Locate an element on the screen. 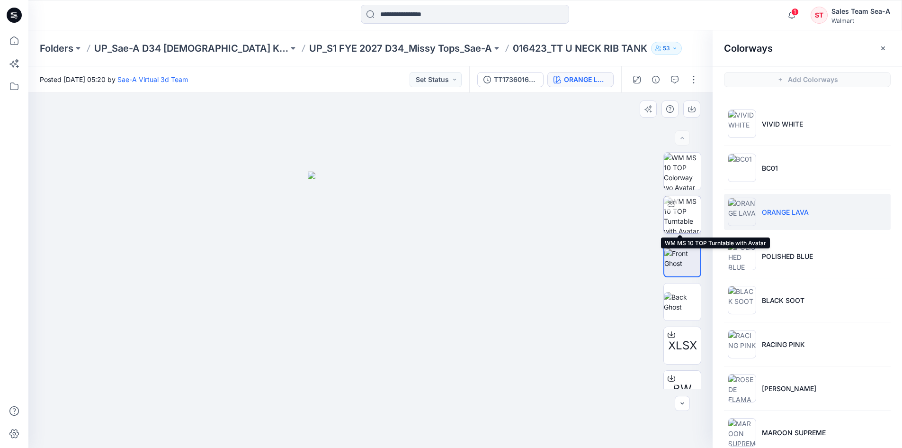 This screenshot has width=902, height=448. img: BC01 is located at coordinates (742, 168).